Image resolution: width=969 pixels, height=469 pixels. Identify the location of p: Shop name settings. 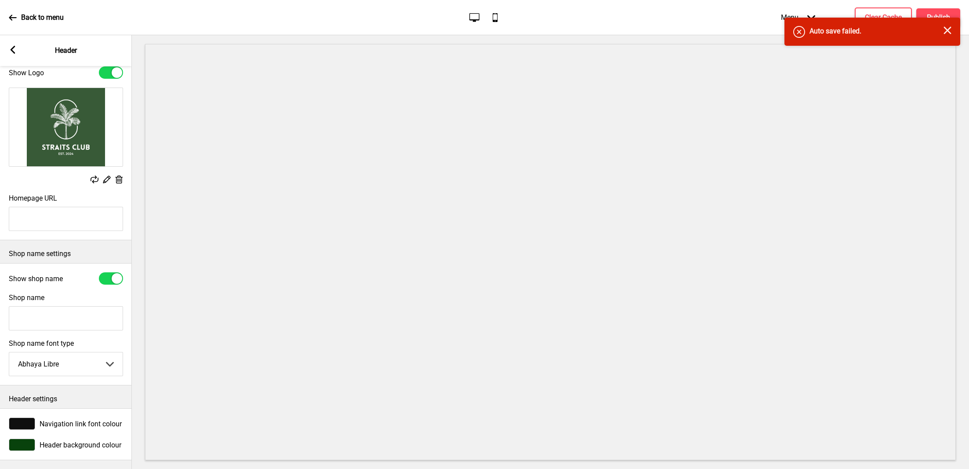
(66, 254).